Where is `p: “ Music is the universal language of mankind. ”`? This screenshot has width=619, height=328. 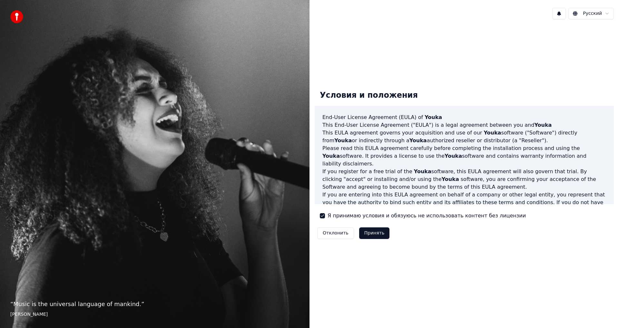 p: “ Music is the universal language of mankind. ” is located at coordinates (155, 304).